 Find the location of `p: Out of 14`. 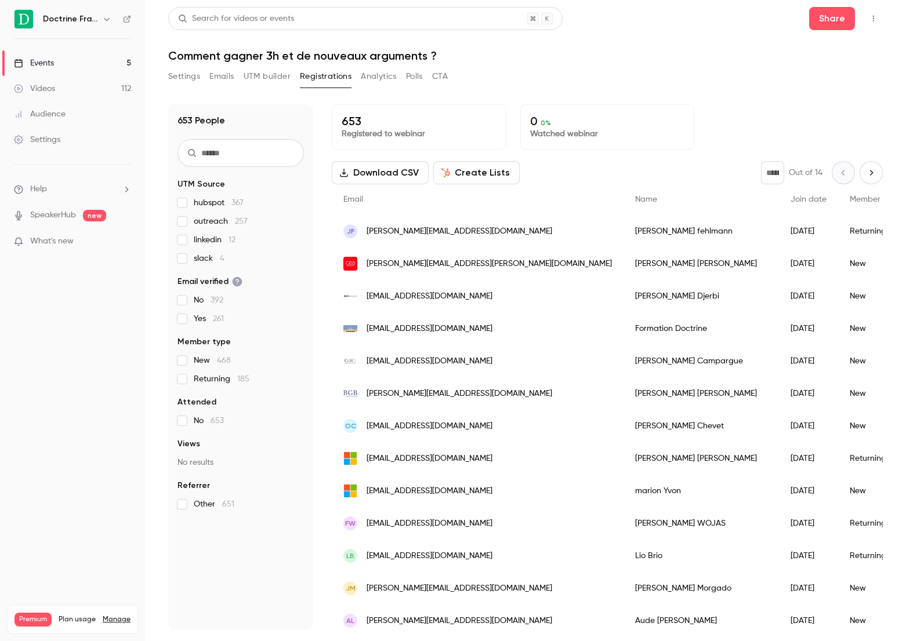

p: Out of 14 is located at coordinates (805, 173).